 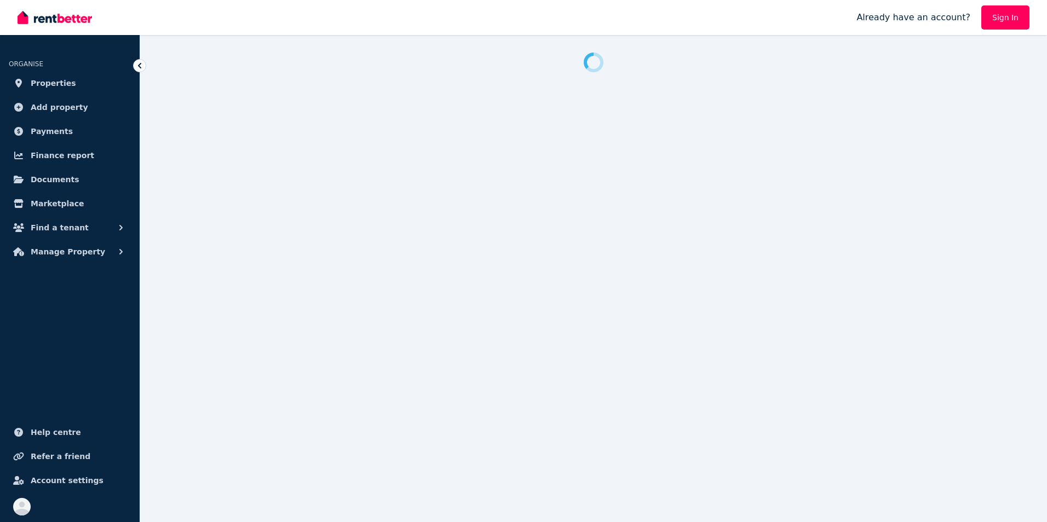 What do you see at coordinates (51, 131) in the screenshot?
I see `span: Payments` at bounding box center [51, 131].